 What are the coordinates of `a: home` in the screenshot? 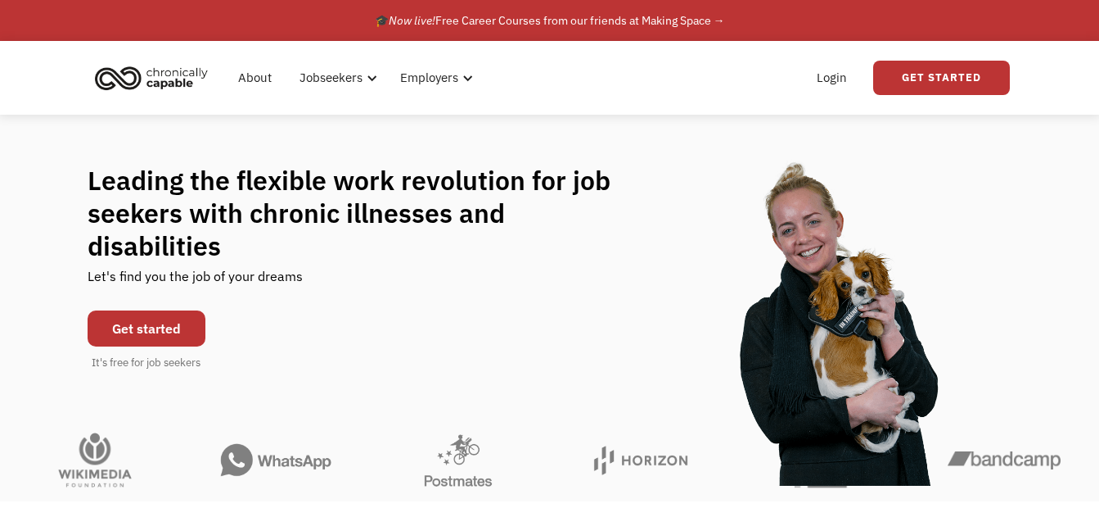 It's located at (155, 78).